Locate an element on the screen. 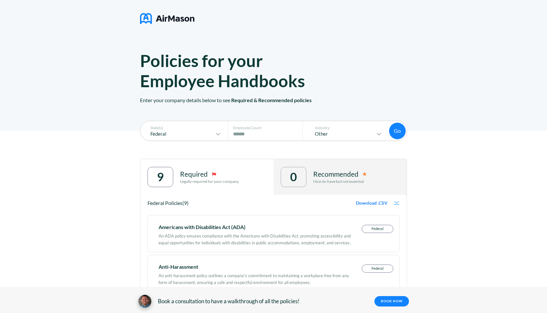 Image resolution: width=547 pixels, height=313 pixels. span: Federal Policies is located at coordinates (165, 203).